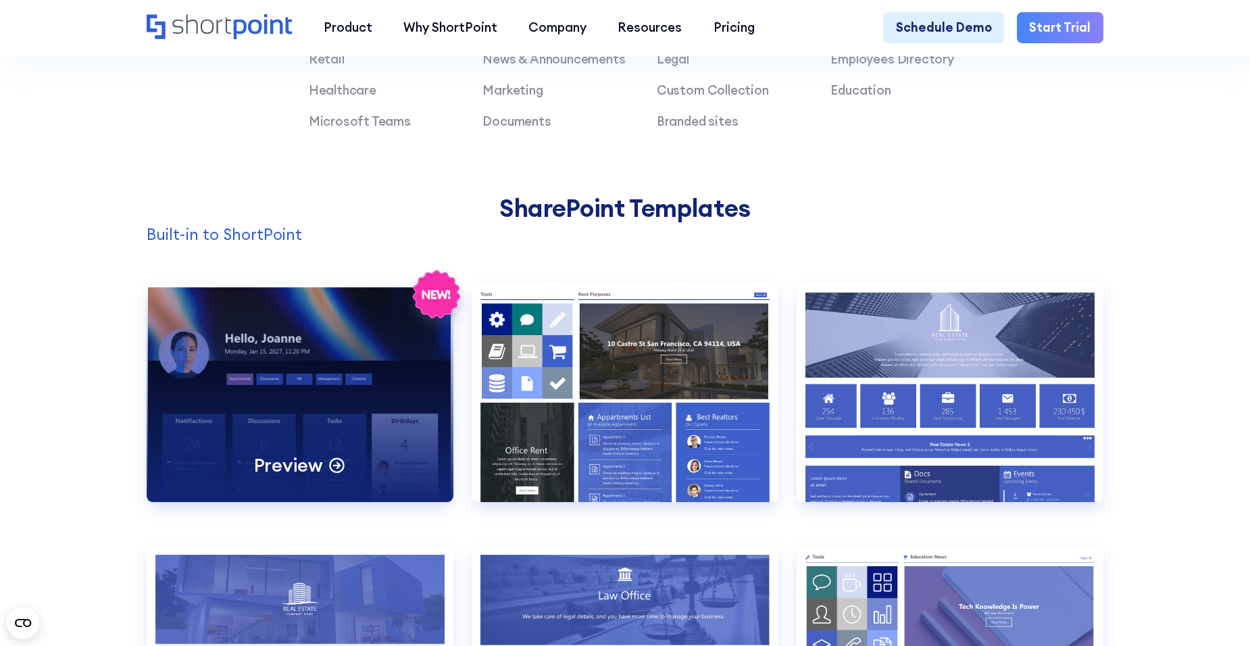 This screenshot has width=1250, height=646. I want to click on a: Healthcare, so click(342, 90).